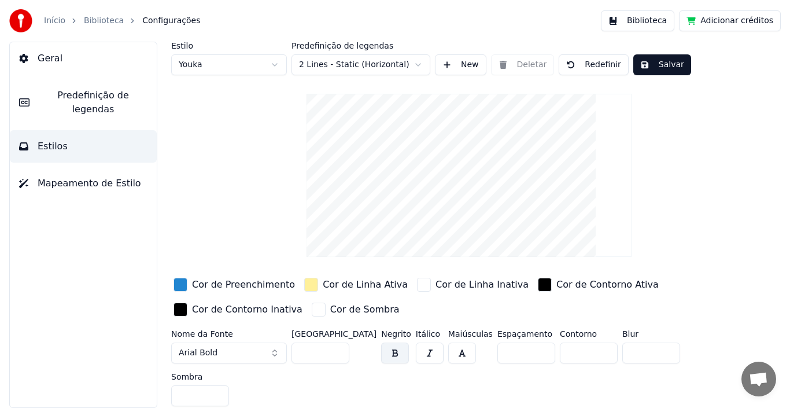 Image resolution: width=790 pixels, height=408 pixels. Describe the element at coordinates (356, 309) in the screenshot. I see `button: Cor de Sombra` at that location.